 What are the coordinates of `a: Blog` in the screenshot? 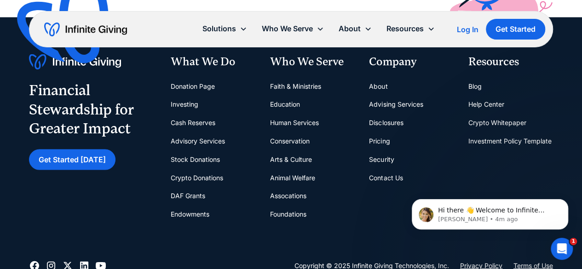 It's located at (475, 87).